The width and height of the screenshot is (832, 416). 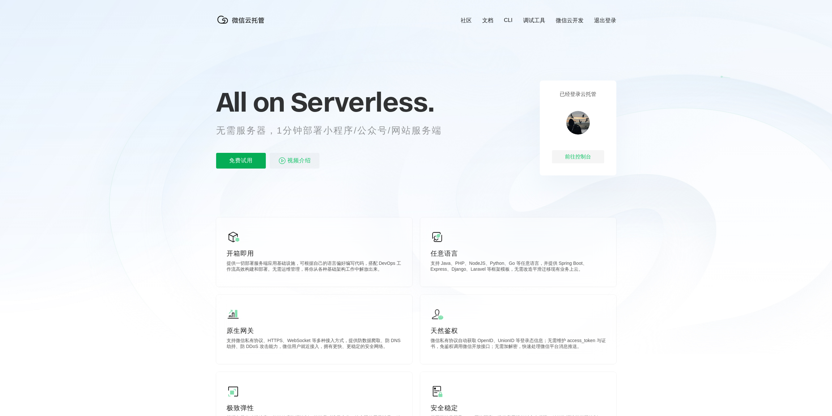 I want to click on img: 微信云托管, so click(x=242, y=20).